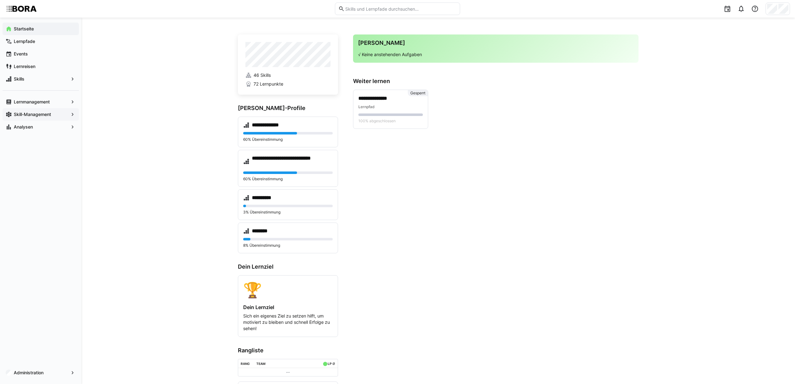 The image size is (795, 384). I want to click on a: 46 Skills, so click(288, 75).